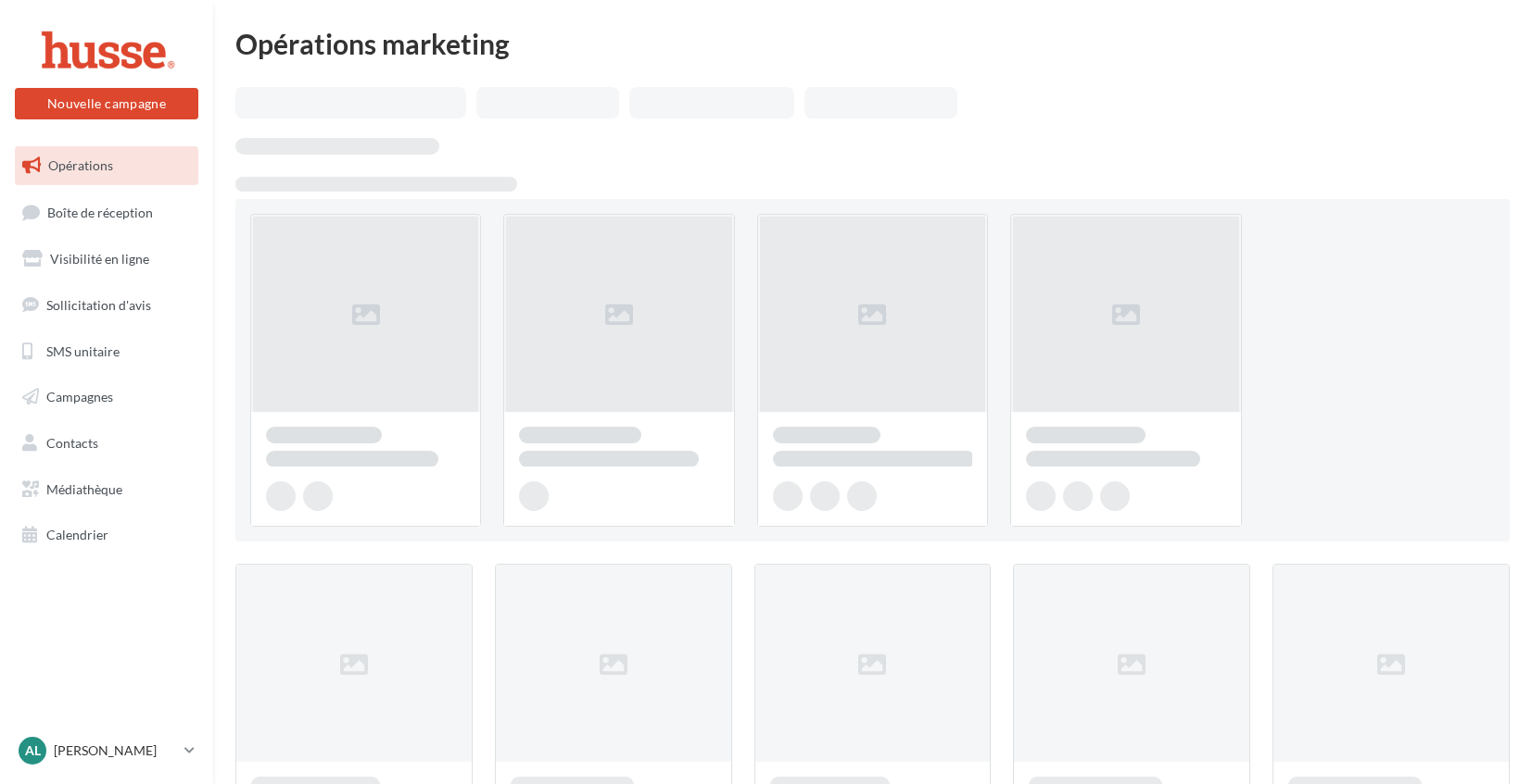 The height and width of the screenshot is (784, 1532). I want to click on a: Visibilité en ligne, so click(107, 259).